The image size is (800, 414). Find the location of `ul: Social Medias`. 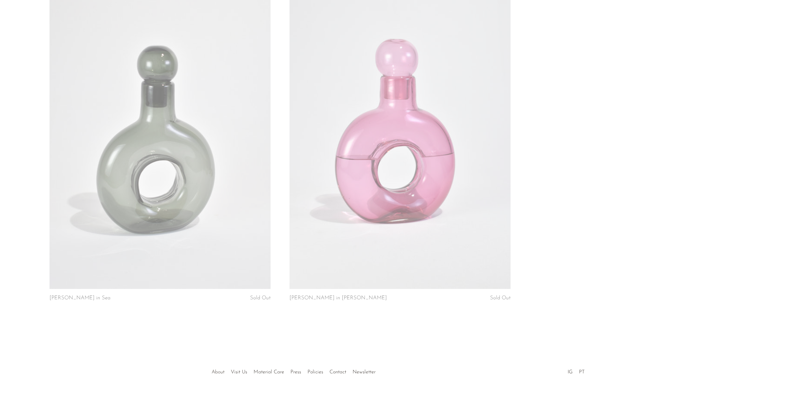

ul: Social Medias is located at coordinates (576, 371).